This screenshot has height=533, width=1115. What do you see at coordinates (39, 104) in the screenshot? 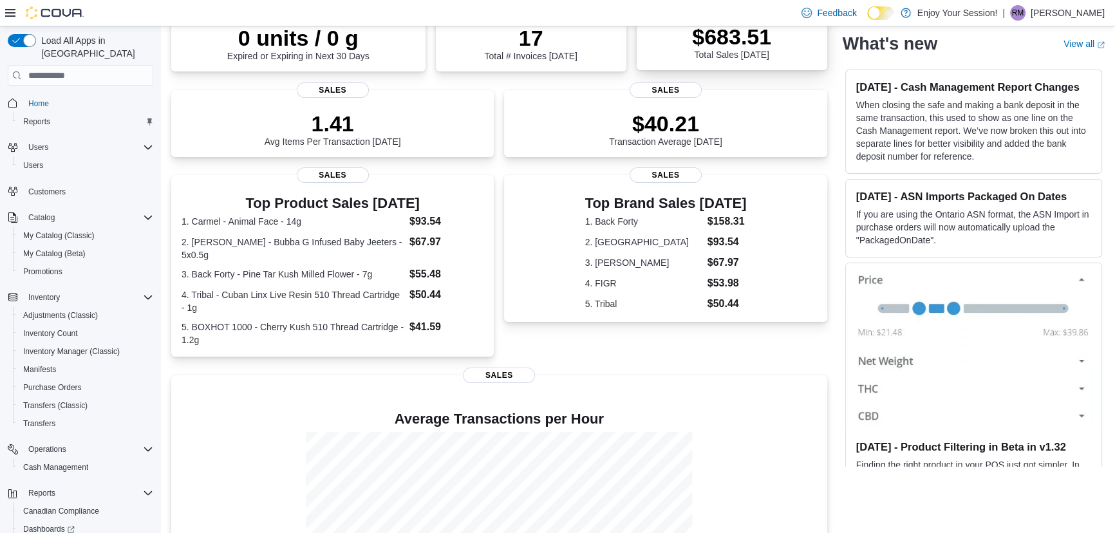
I see `a: Home` at bounding box center [39, 104].